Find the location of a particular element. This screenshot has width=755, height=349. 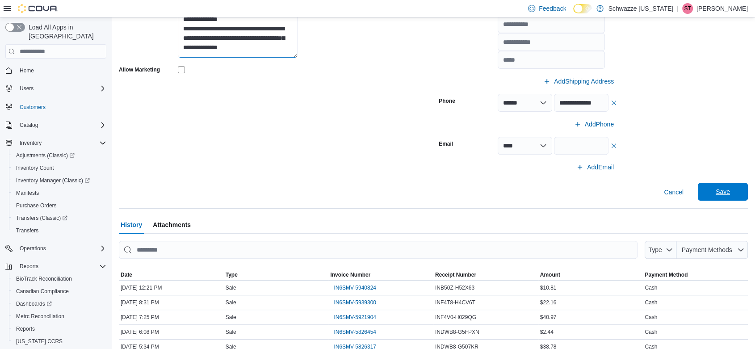

span: Canadian Compliance is located at coordinates (59, 291).